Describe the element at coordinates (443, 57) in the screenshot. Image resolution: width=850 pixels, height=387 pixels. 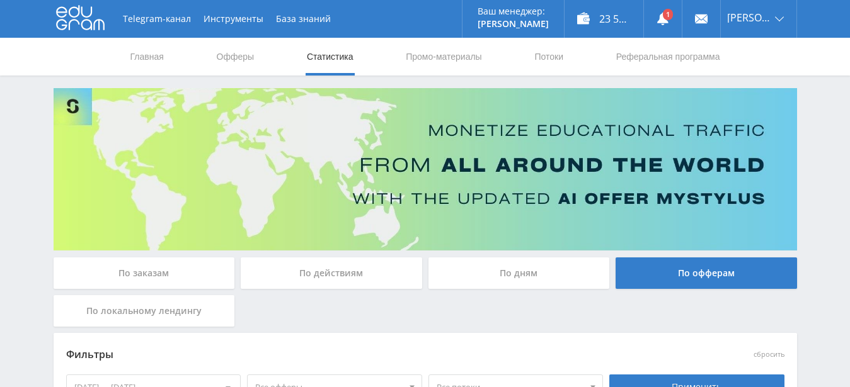
I see `a: Промо-материалы` at that location.